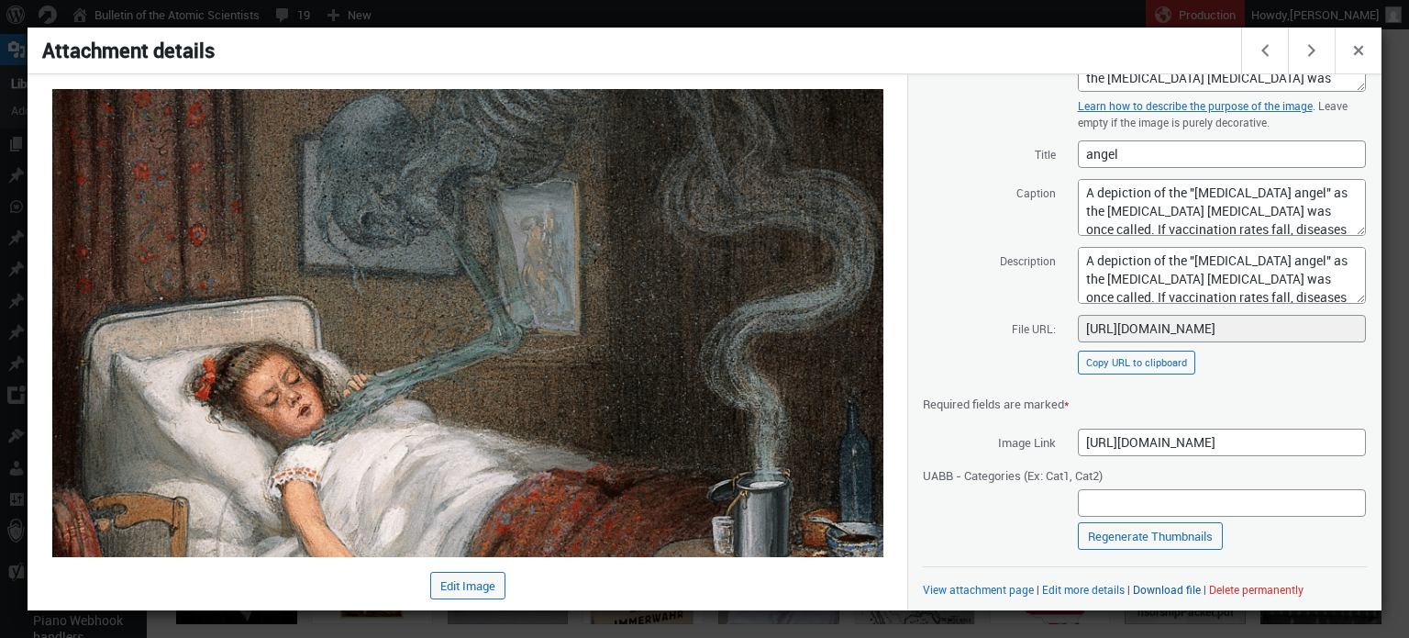  What do you see at coordinates (1167, 589) in the screenshot?
I see `a: Download file` at bounding box center [1167, 589].